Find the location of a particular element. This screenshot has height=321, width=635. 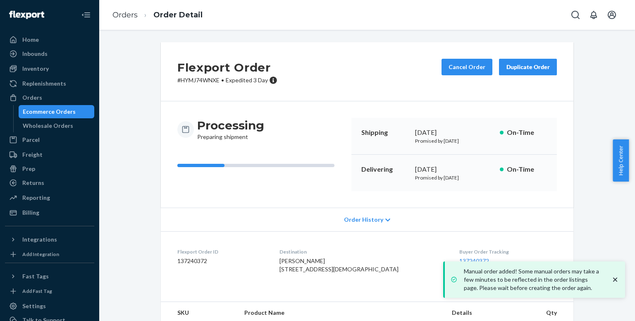

dt: Buyer Order Tracking is located at coordinates (508, 251).